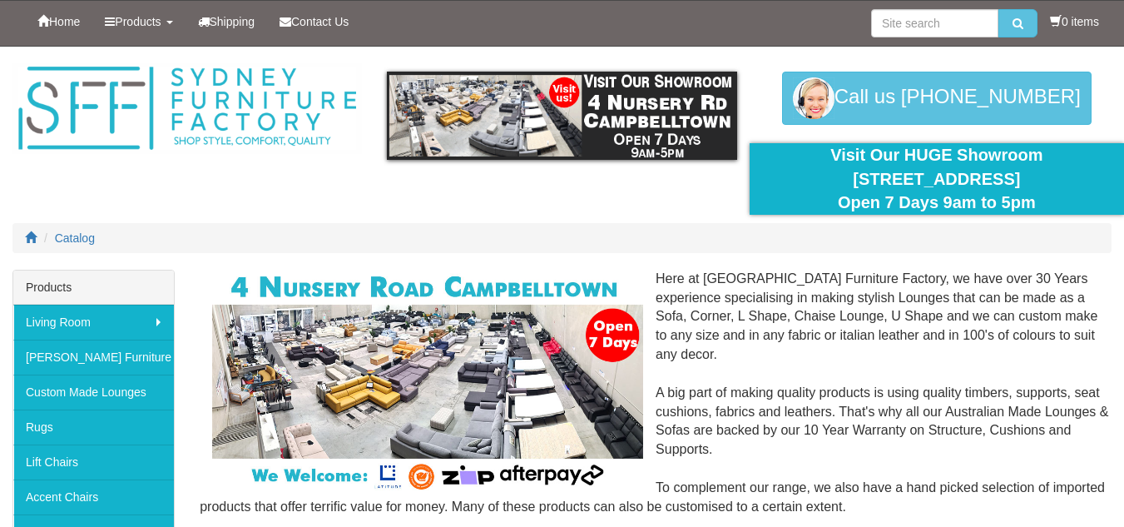  What do you see at coordinates (93, 427) in the screenshot?
I see `a: Rugs` at bounding box center [93, 427].